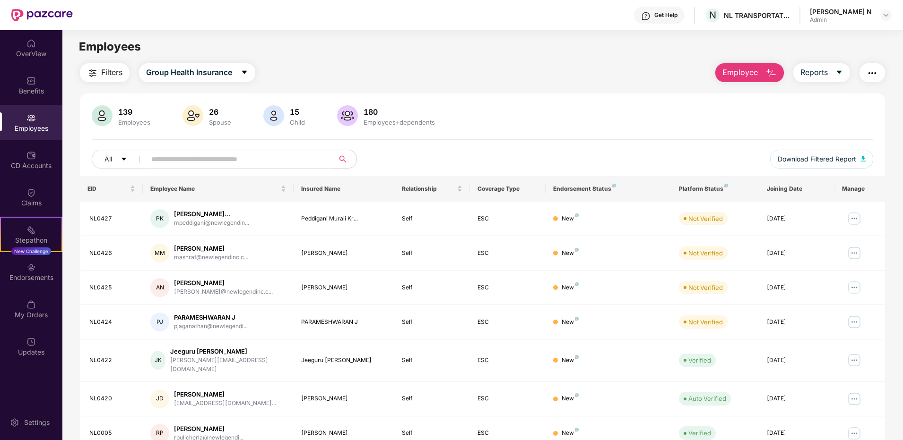 This screenshot has height=440, width=903. I want to click on th: Insured Name, so click(344, 189).